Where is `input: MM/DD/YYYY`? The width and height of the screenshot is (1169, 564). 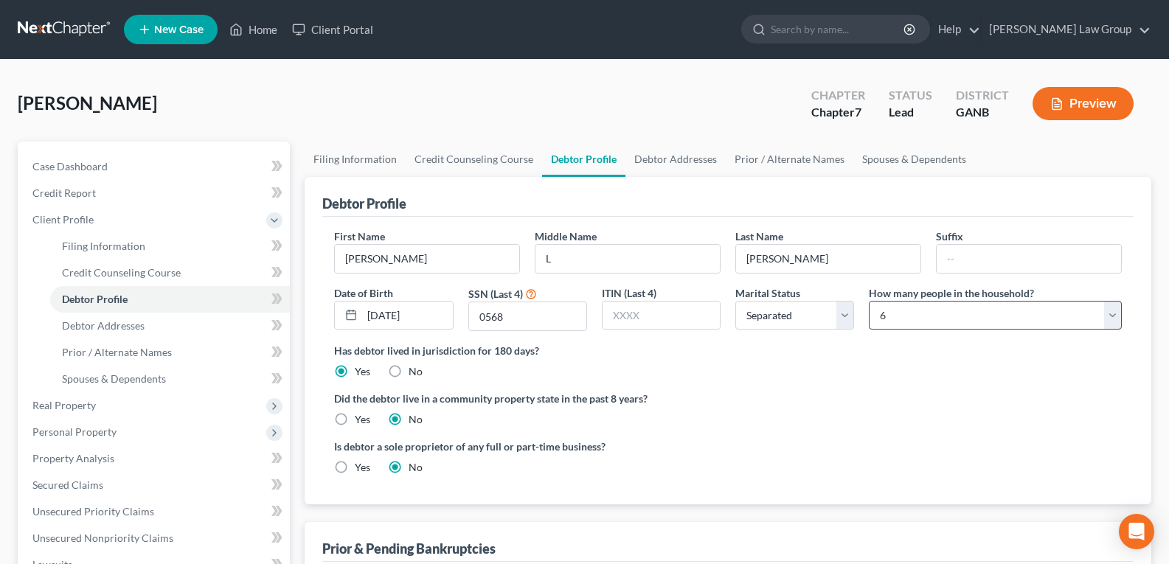 input: MM/DD/YYYY is located at coordinates (407, 316).